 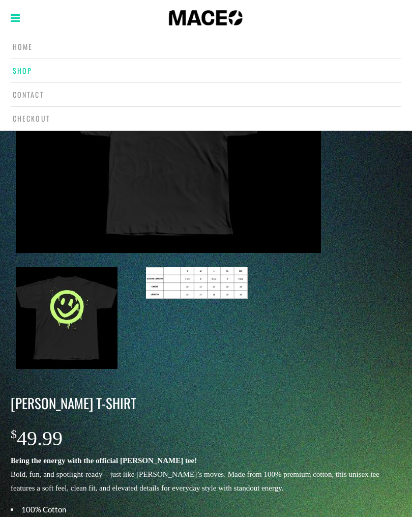 I want to click on span: Shop, so click(x=22, y=70).